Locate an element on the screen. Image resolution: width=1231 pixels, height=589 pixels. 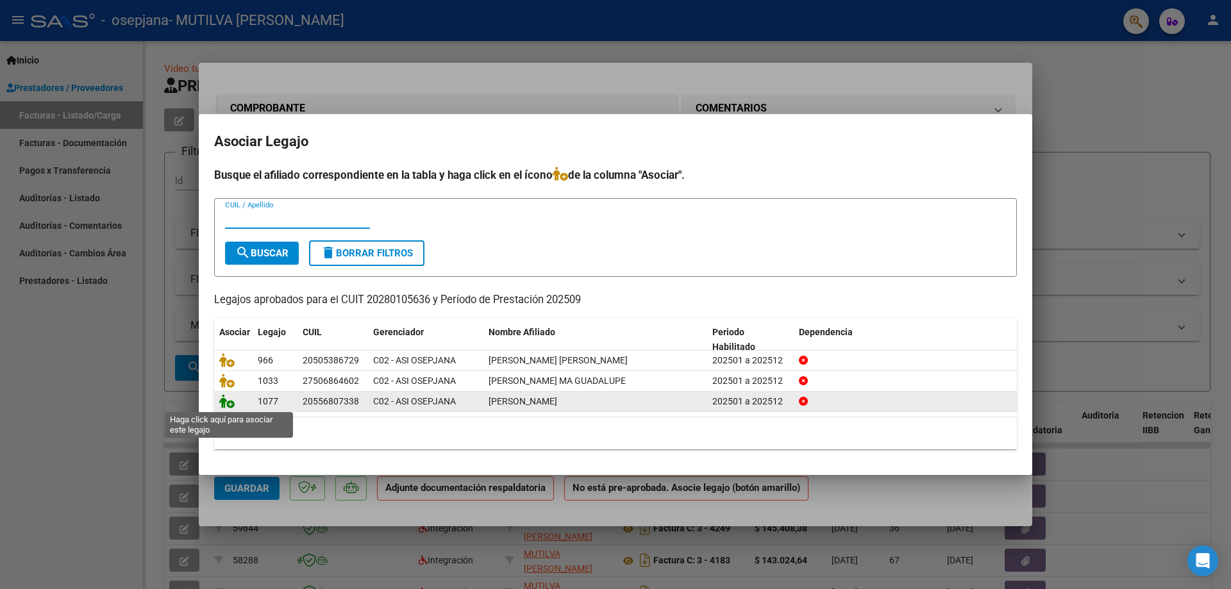
datatable-header-cell: Dependencia is located at coordinates (905, 340).